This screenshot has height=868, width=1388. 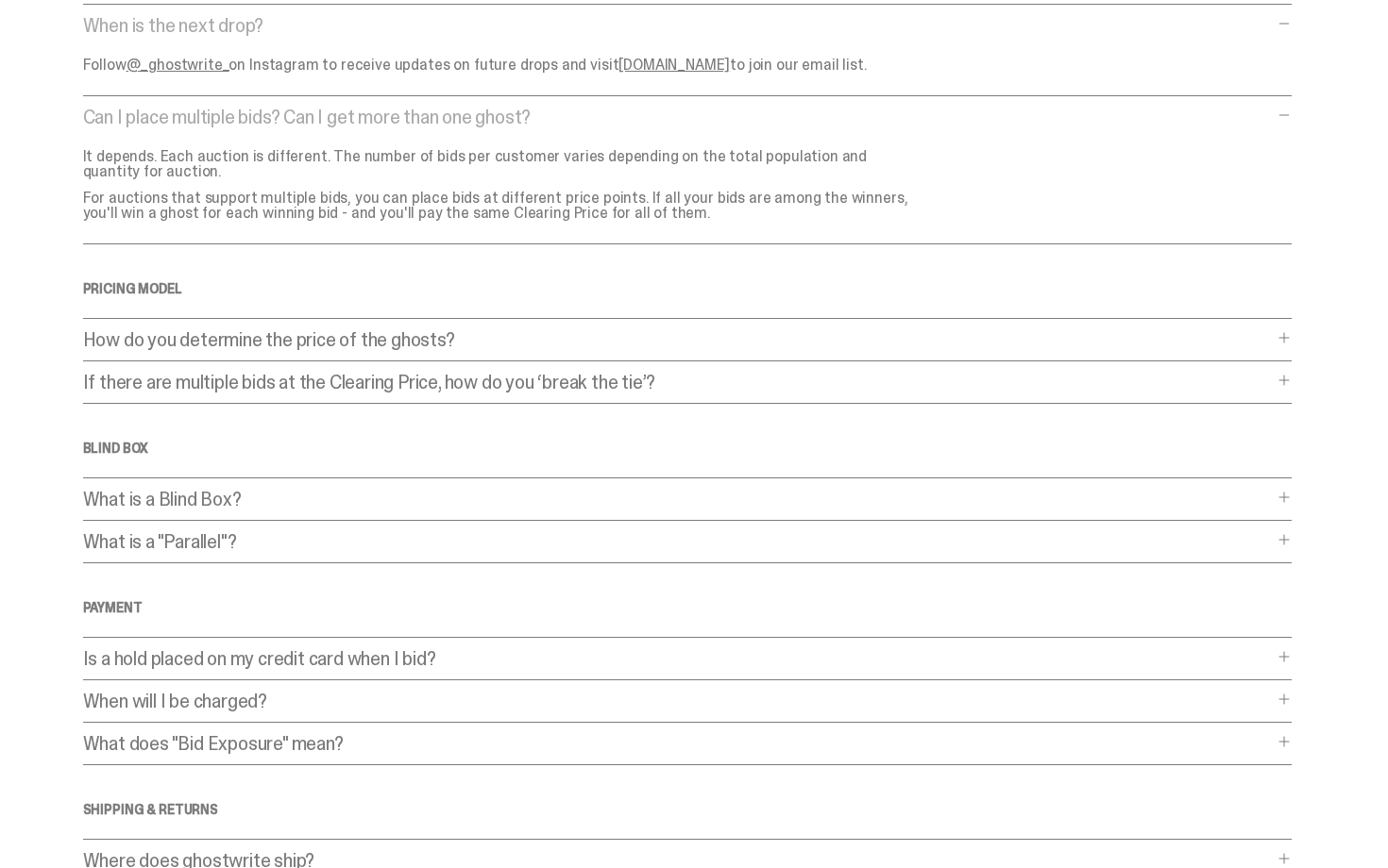 What do you see at coordinates (687, 608) in the screenshot?
I see `h4: Payment` at bounding box center [687, 608].